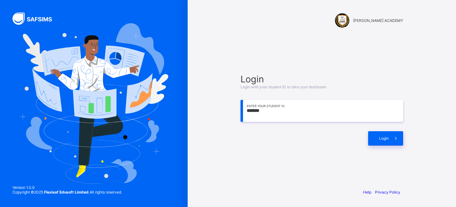 The image size is (456, 207). I want to click on span: Login with your student ID to take your test/exam, so click(283, 87).